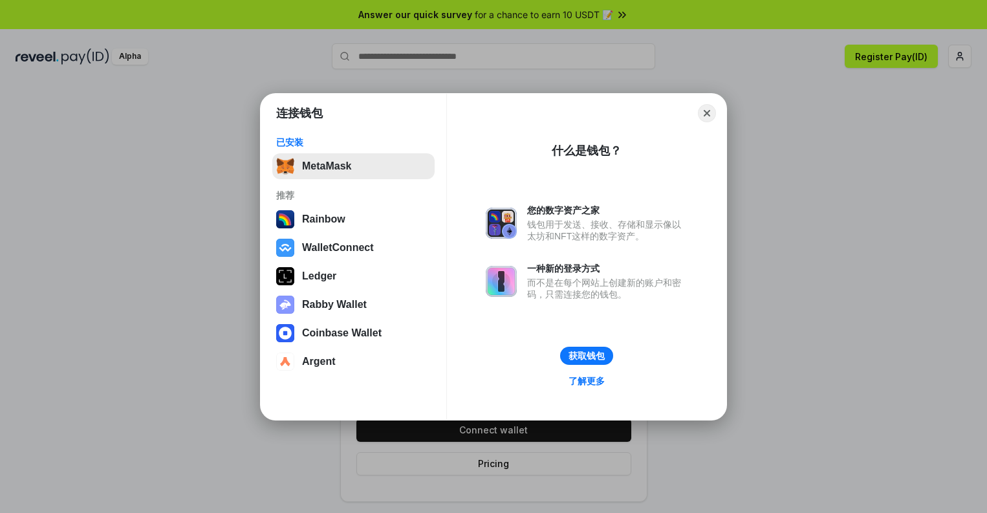  Describe the element at coordinates (353, 361) in the screenshot. I see `button: Argent` at that location.